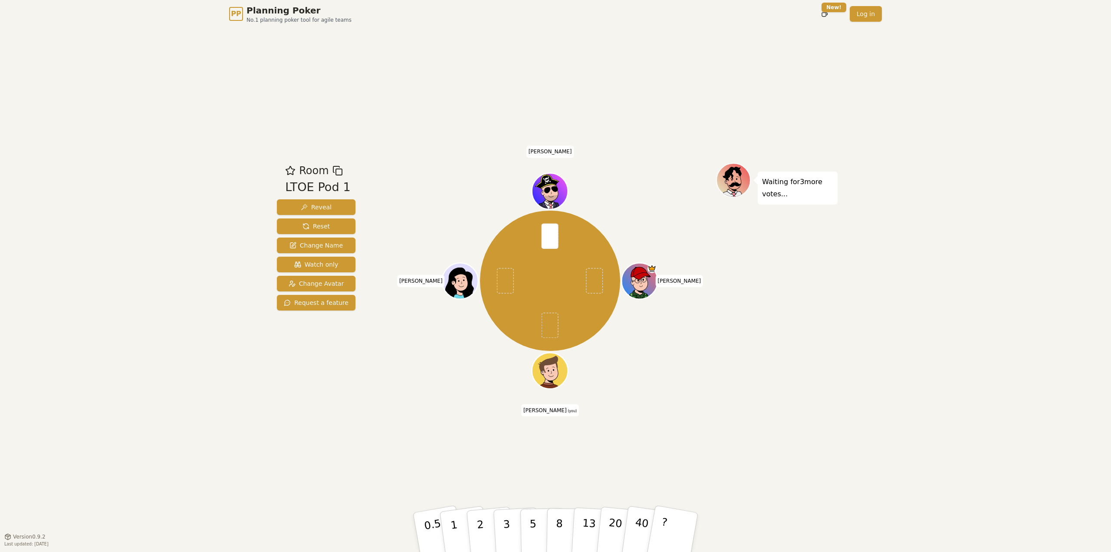  I want to click on span: Request a feature, so click(316, 302).